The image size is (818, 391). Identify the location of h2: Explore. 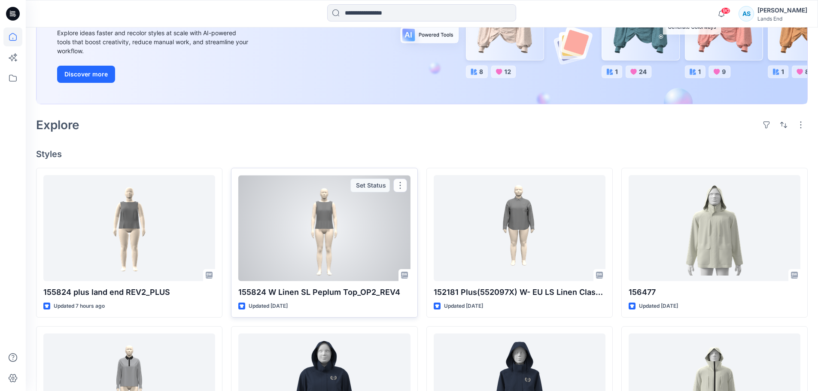
(58, 125).